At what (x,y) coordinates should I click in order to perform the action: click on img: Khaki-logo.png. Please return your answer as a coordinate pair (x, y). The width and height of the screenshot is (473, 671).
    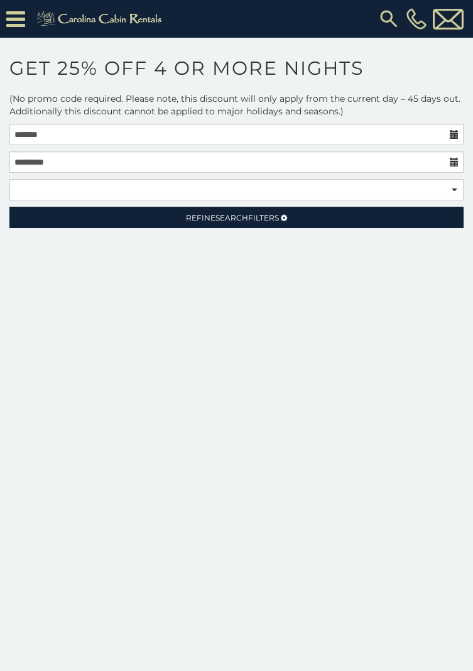
    Looking at the image, I should click on (101, 19).